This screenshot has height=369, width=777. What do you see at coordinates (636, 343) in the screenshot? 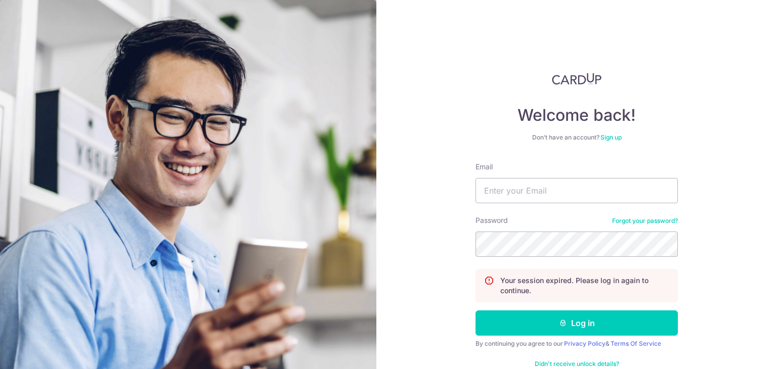
I see `a: Terms Of Service` at bounding box center [636, 343].